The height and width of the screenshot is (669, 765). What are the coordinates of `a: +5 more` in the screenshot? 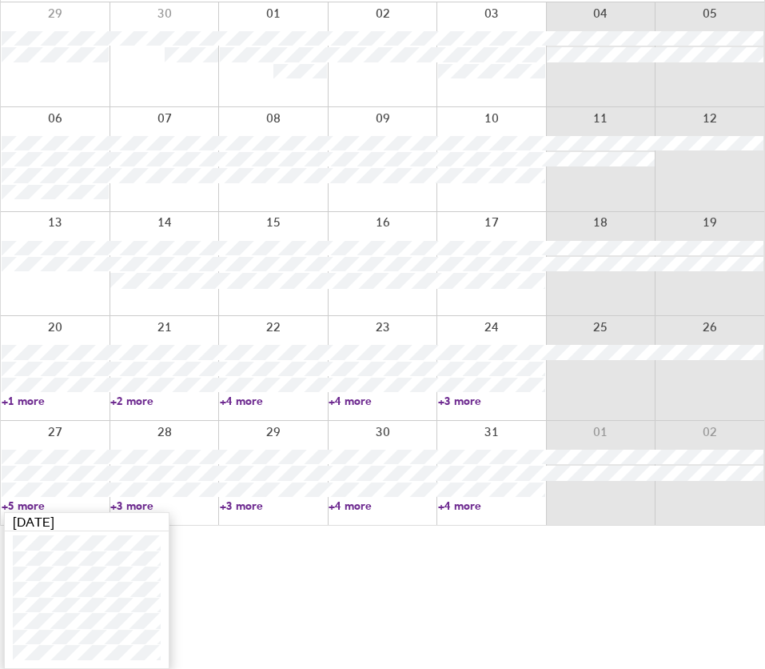 It's located at (55, 506).